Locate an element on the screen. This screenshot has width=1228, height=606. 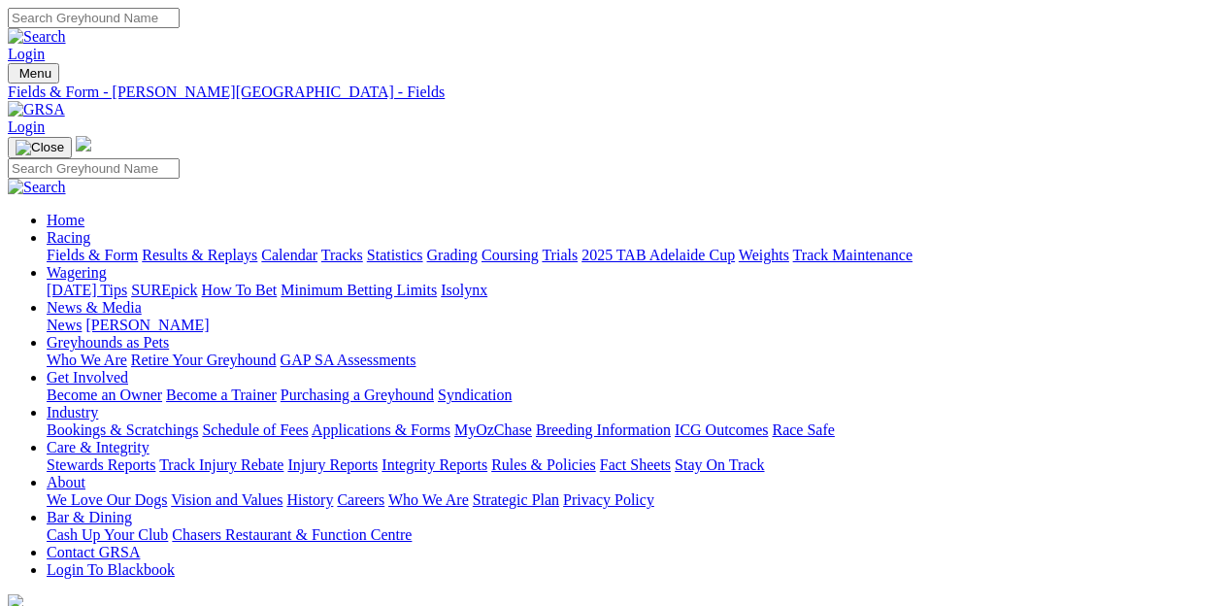
a: Breeding Information is located at coordinates (603, 429).